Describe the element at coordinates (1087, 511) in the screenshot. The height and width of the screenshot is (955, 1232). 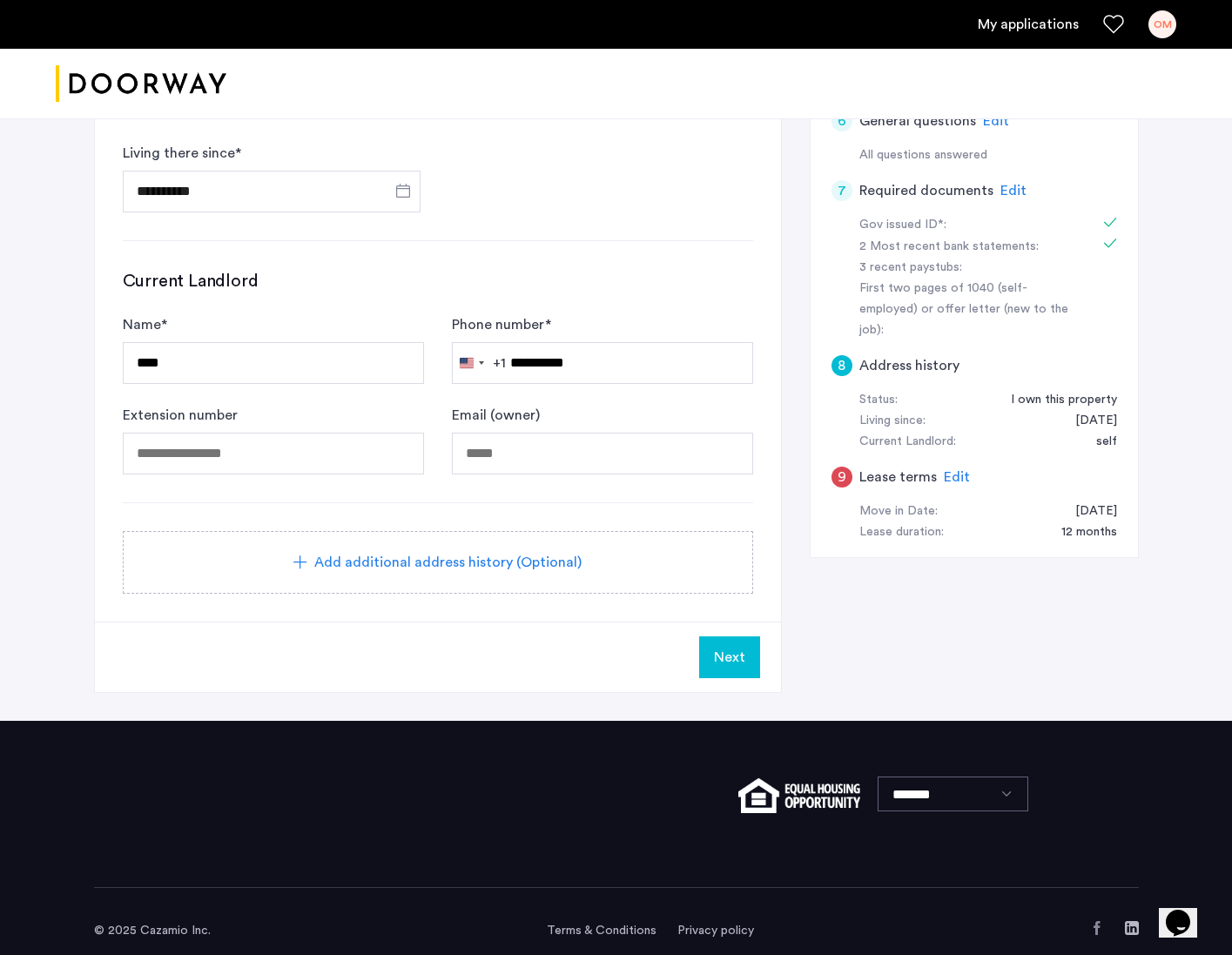
I see `div: 09/01/2025` at that location.